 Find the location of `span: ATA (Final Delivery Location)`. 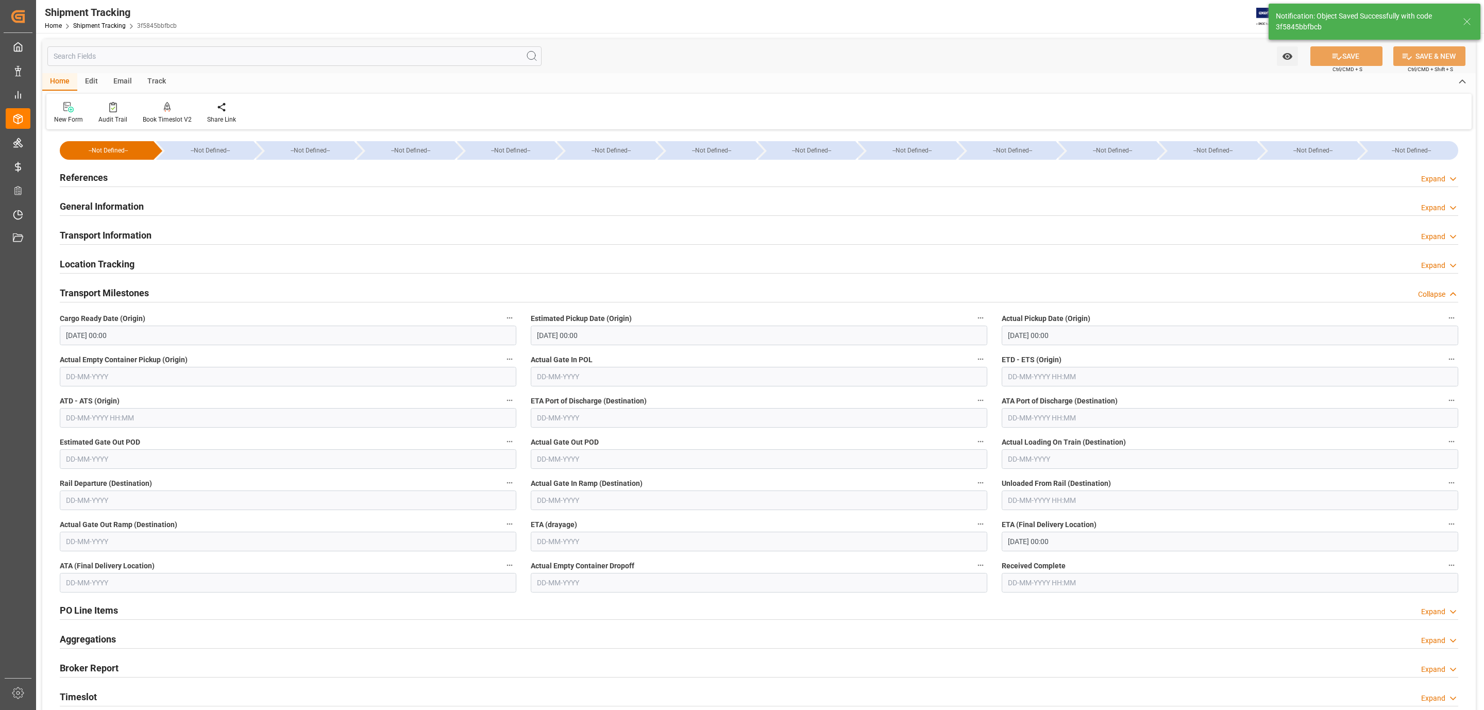

span: ATA (Final Delivery Location) is located at coordinates (107, 566).